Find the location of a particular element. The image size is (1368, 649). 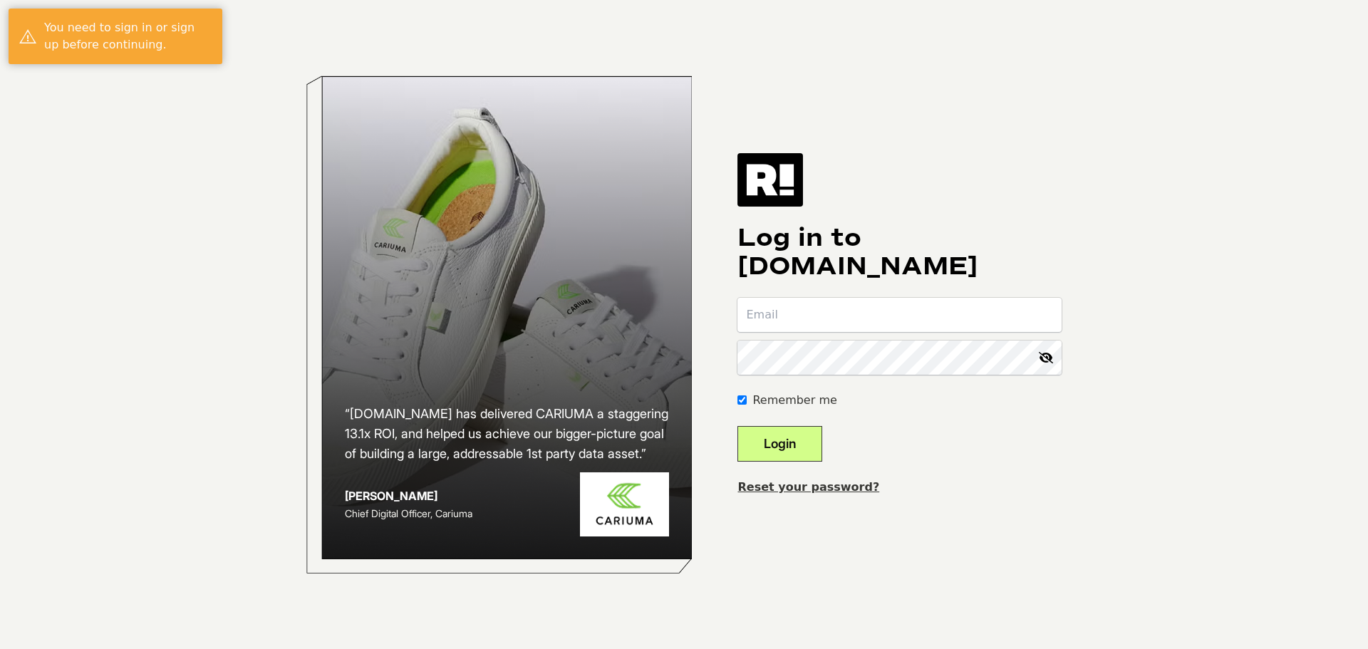

div: You need to sign in or sign up before continuing. is located at coordinates (128, 36).